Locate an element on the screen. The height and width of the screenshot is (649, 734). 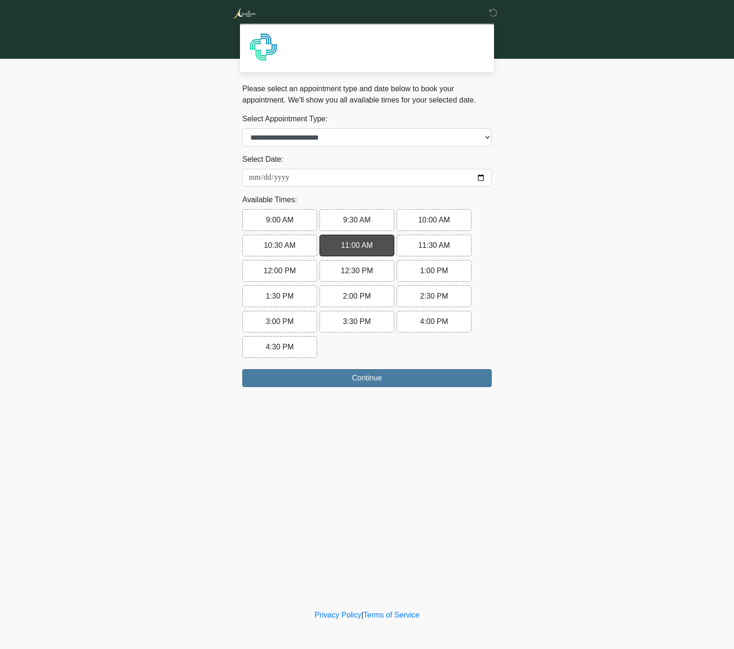
span: 1:00 PM is located at coordinates (434, 270).